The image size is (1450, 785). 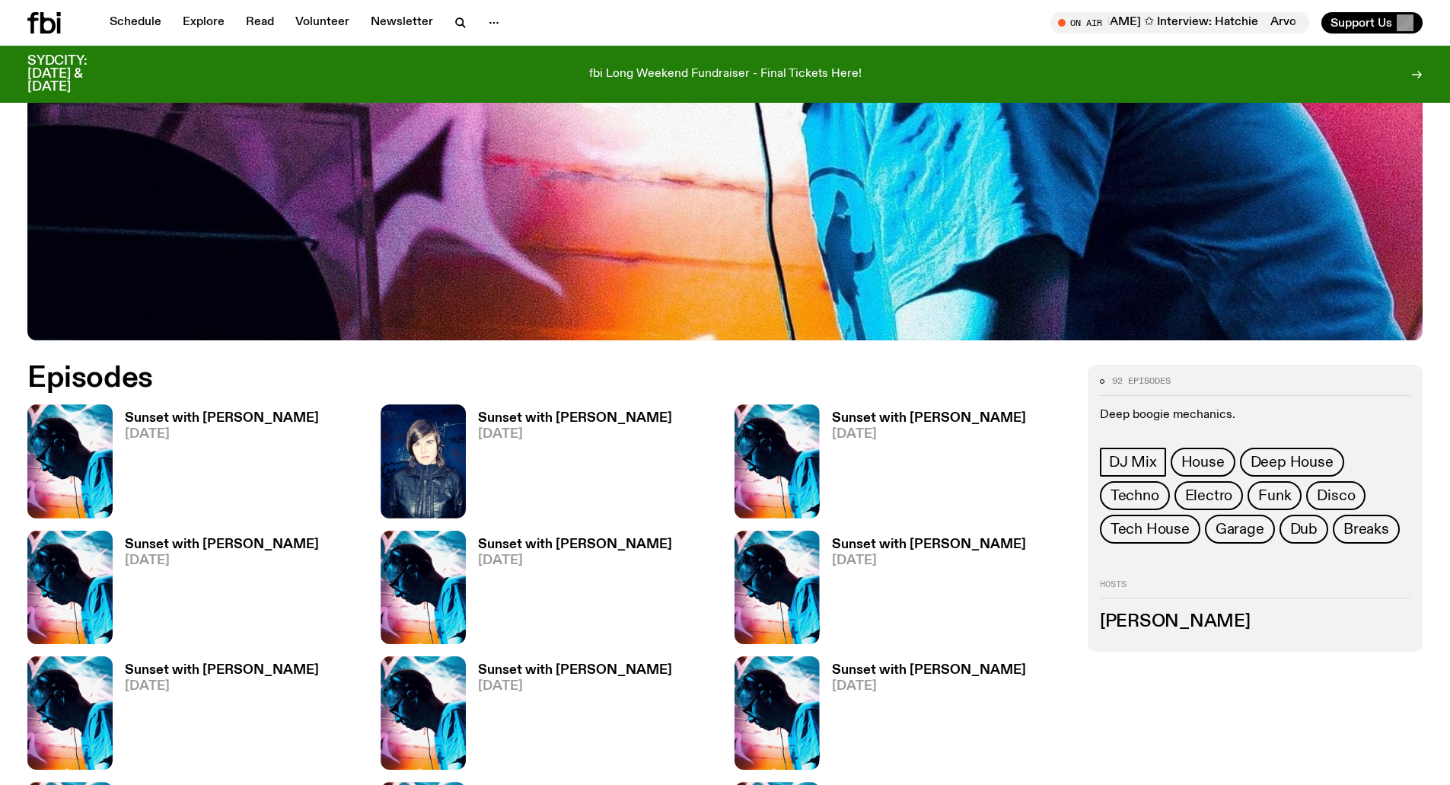 I want to click on a: Disco, so click(x=1336, y=496).